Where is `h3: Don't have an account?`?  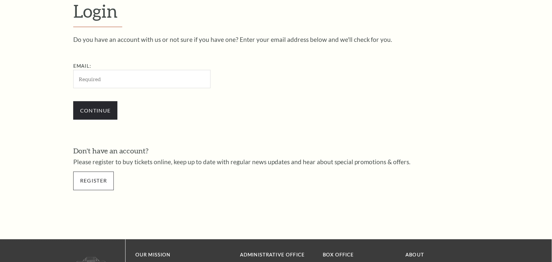 h3: Don't have an account? is located at coordinates (276, 151).